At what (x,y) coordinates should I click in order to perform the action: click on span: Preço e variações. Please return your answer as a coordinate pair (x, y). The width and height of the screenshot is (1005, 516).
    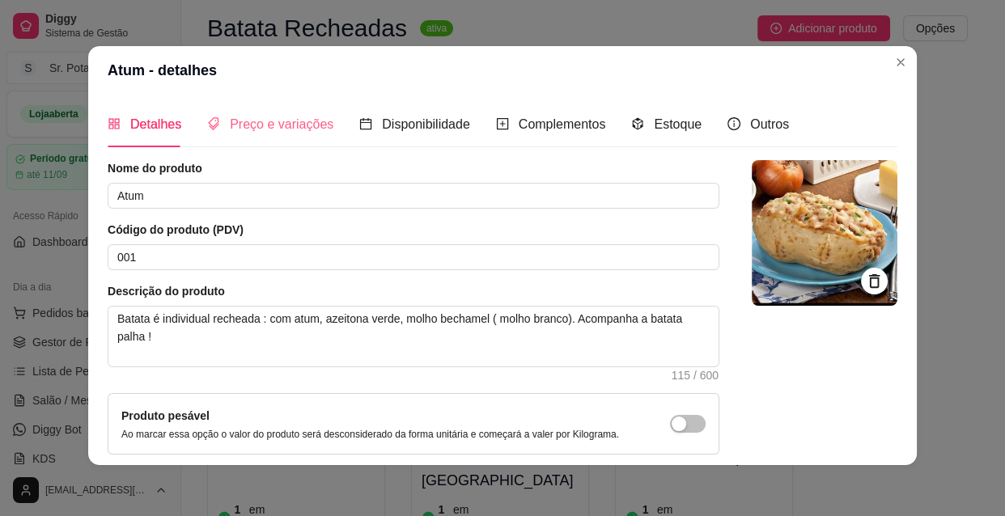
    Looking at the image, I should click on (282, 124).